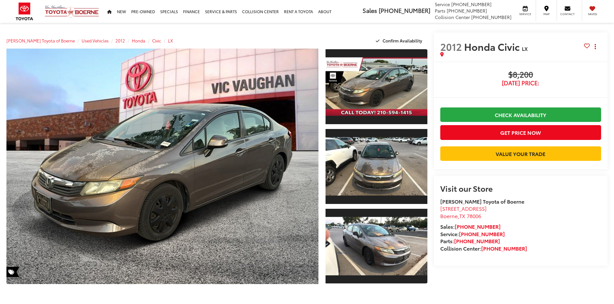 The height and width of the screenshot is (304, 614). I want to click on a: Value Your Trade, so click(520, 154).